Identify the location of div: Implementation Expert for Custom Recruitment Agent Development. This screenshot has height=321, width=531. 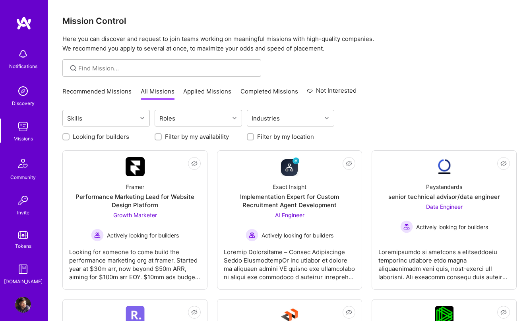
(289, 201).